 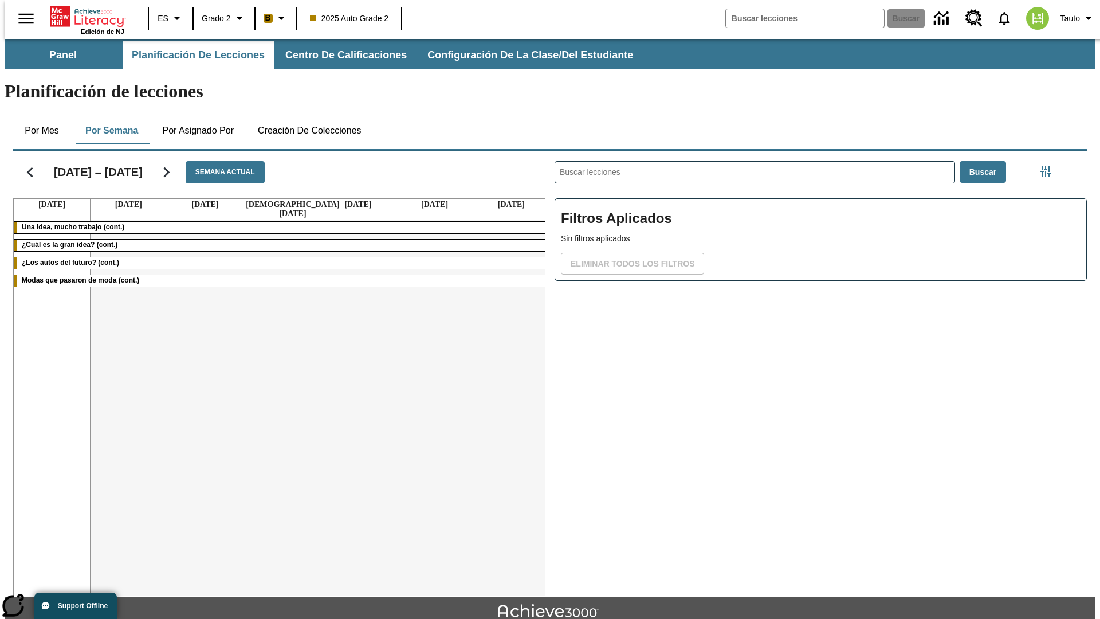 What do you see at coordinates (198, 55) in the screenshot?
I see `span: Planificación de lecciones` at bounding box center [198, 55].